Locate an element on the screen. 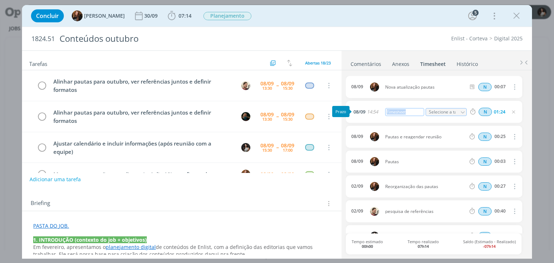 The width and height of the screenshot is (554, 263). div: Marcar apresentação para cliente (até dia 10) - confirmar data is located at coordinates (142, 175).